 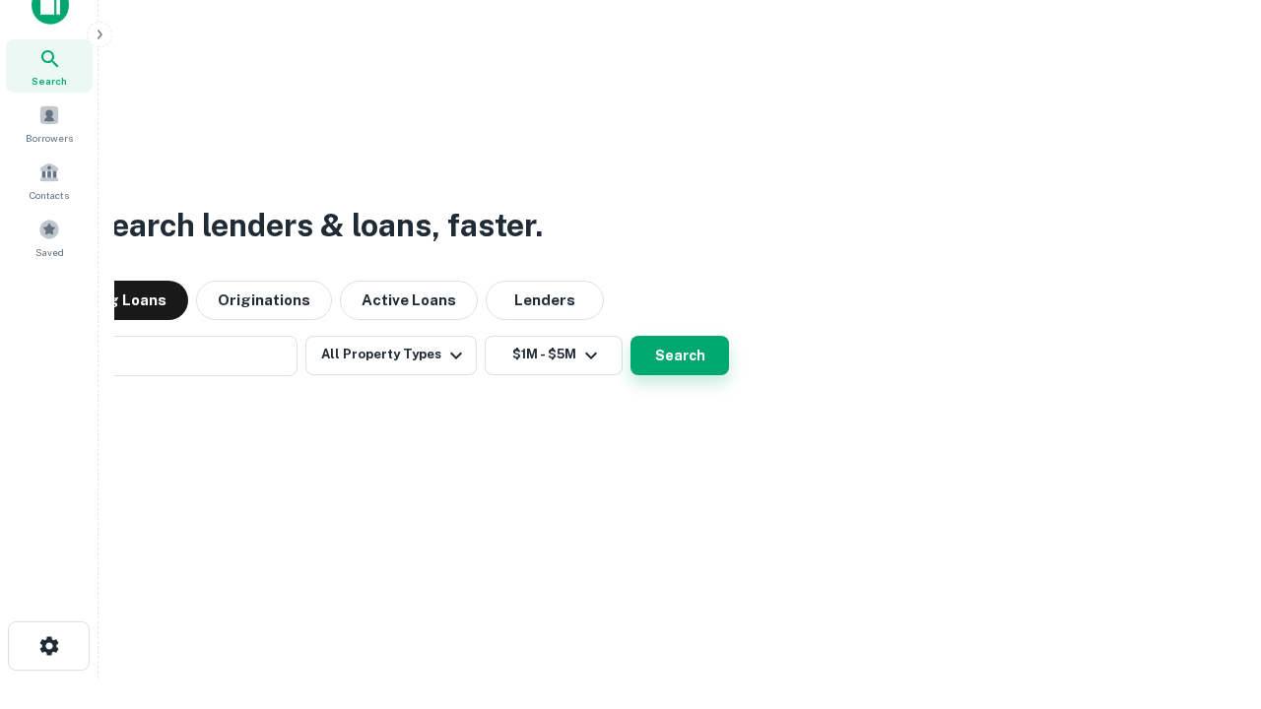 What do you see at coordinates (49, 237) in the screenshot?
I see `a: Saved` at bounding box center [49, 237].